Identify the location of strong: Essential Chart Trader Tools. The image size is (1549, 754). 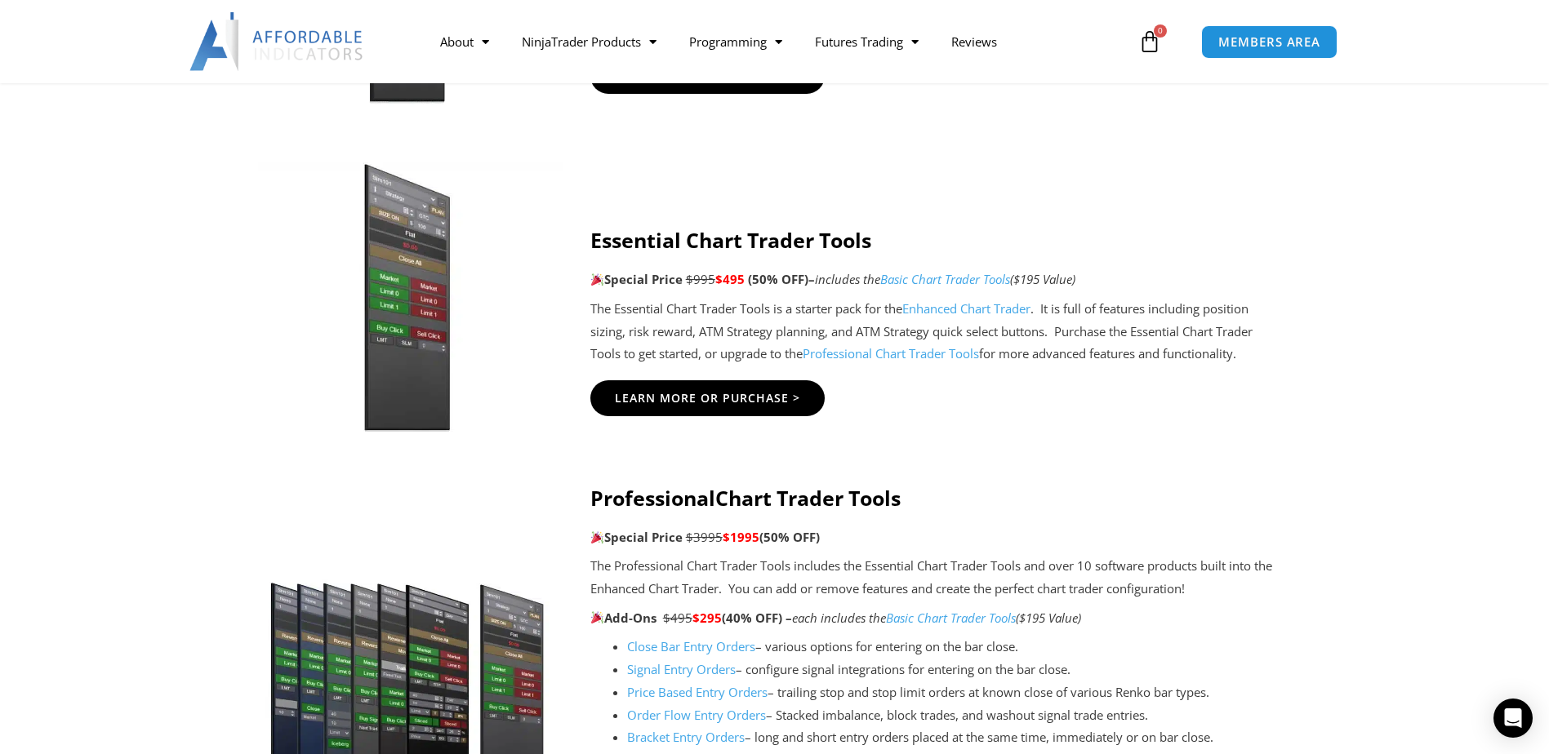
(731, 240).